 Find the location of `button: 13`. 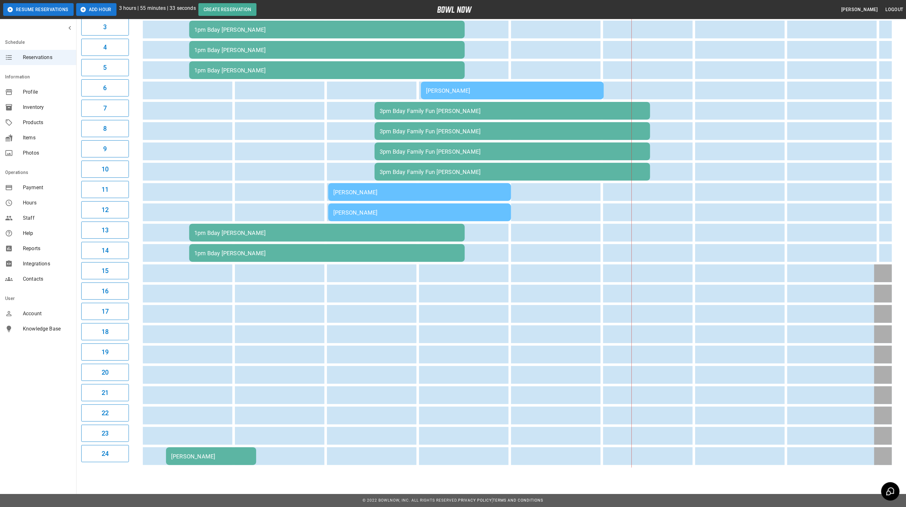

button: 13 is located at coordinates (105, 230).